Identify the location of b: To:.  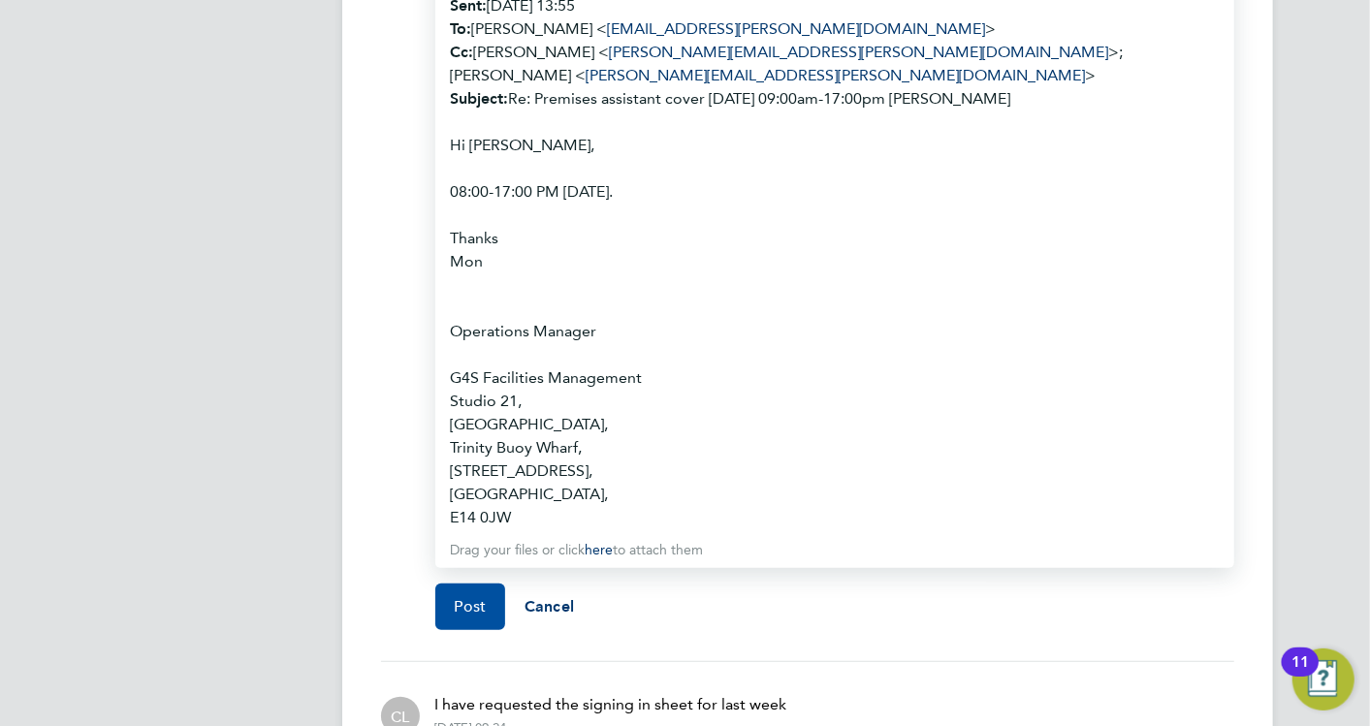
(461, 28).